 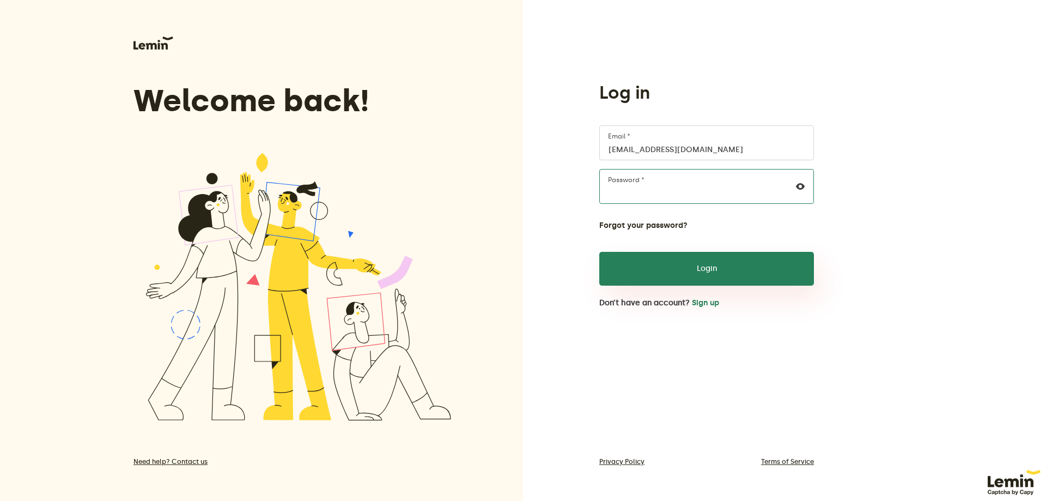 What do you see at coordinates (624, 93) in the screenshot?
I see `h1: Log in` at bounding box center [624, 93].